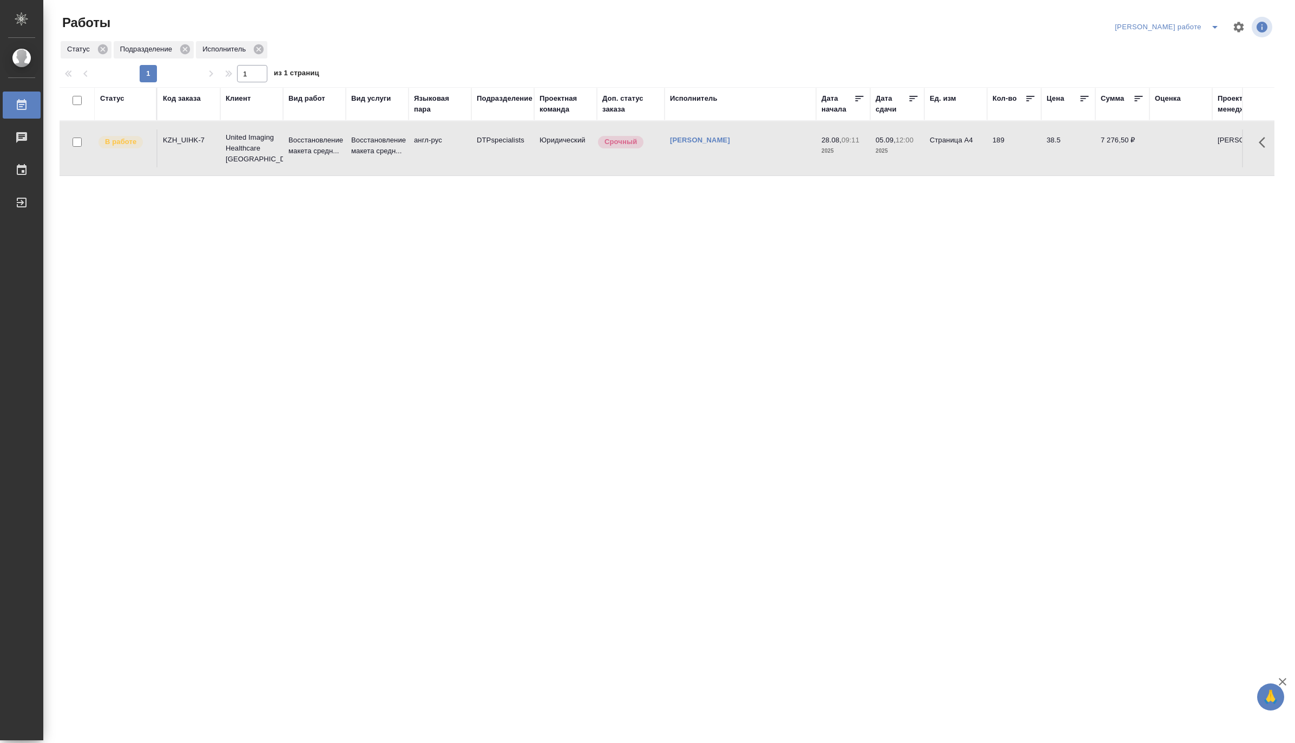 The height and width of the screenshot is (743, 1295). Describe the element at coordinates (831, 140) in the screenshot. I see `p: 28.08,` at that location.